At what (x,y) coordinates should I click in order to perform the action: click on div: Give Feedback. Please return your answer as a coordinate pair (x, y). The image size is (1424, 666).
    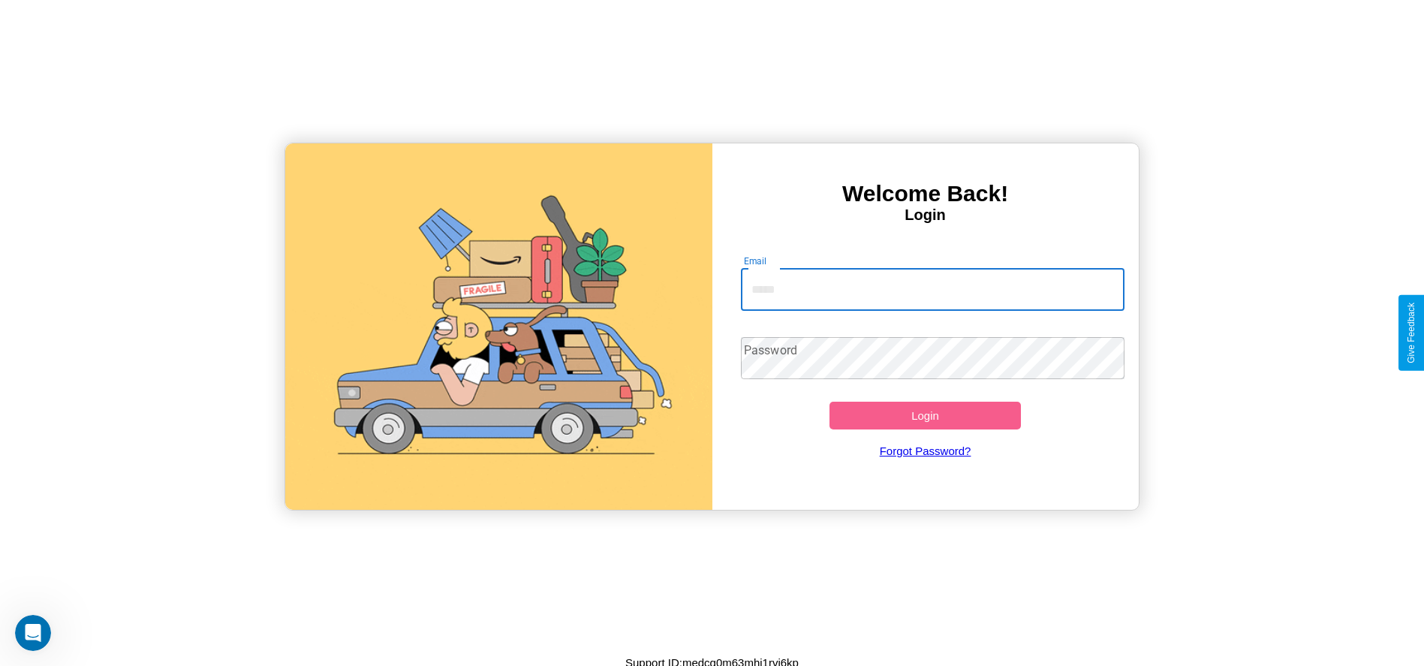
    Looking at the image, I should click on (1411, 332).